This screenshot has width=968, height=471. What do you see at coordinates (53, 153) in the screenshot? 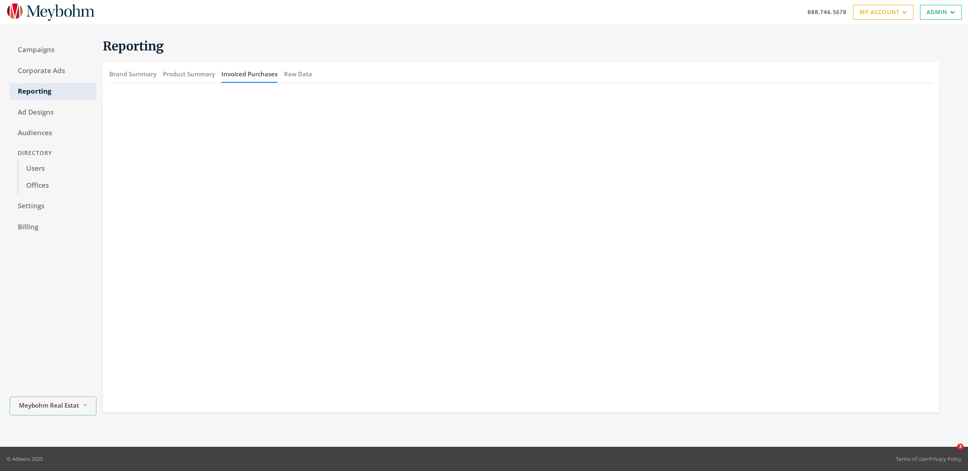
I see `div: Directory` at bounding box center [53, 153].